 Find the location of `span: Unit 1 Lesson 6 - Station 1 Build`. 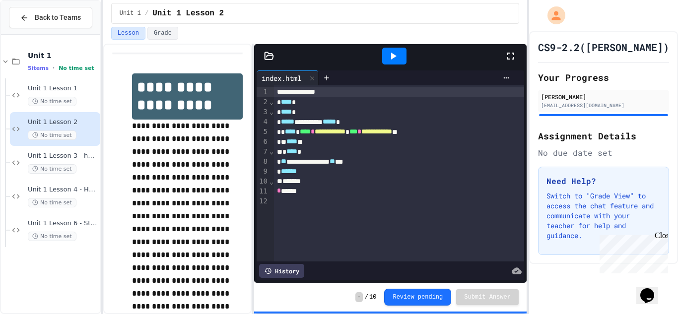

span: Unit 1 Lesson 6 - Station 1 Build is located at coordinates (63, 223).